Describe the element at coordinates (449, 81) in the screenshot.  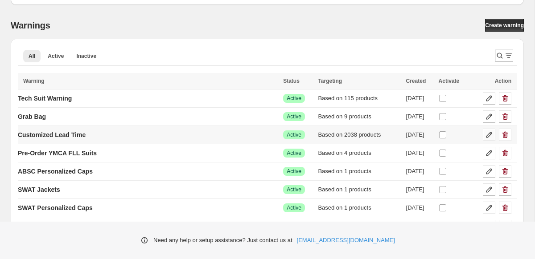
I see `span: Activate` at that location.